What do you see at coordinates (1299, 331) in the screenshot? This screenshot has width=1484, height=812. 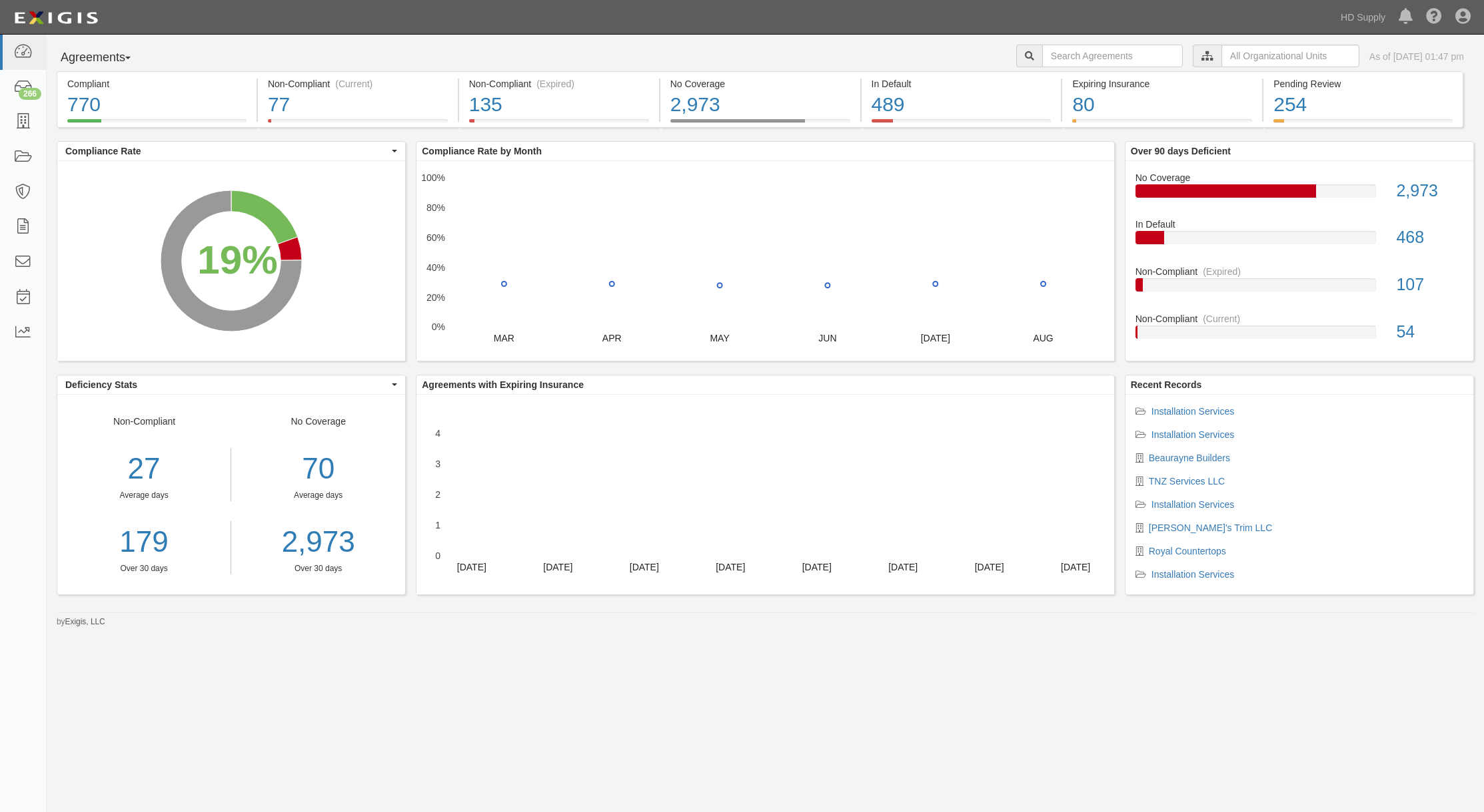 I see `a: Non-Compliant(Current)54` at bounding box center [1299, 331].